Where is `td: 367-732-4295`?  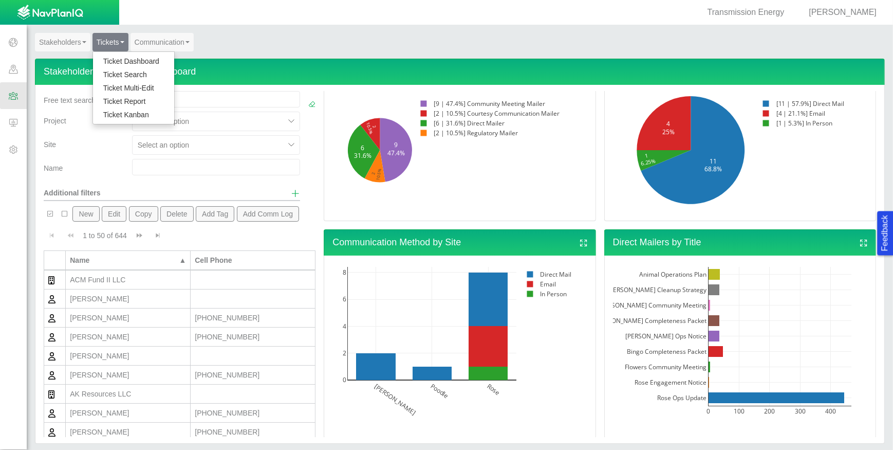
td: 367-732-4295 is located at coordinates (253, 413).